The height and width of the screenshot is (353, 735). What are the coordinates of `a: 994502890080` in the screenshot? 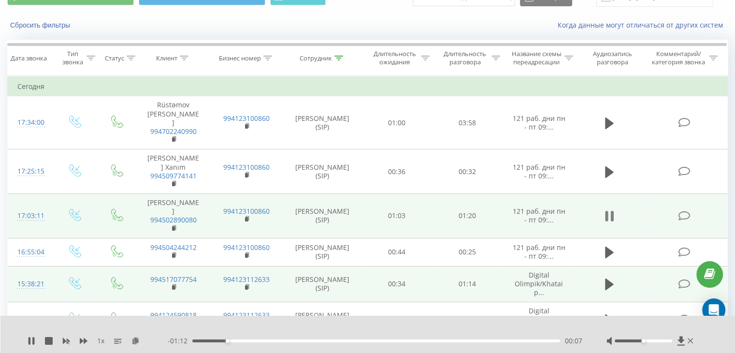 It's located at (174, 219).